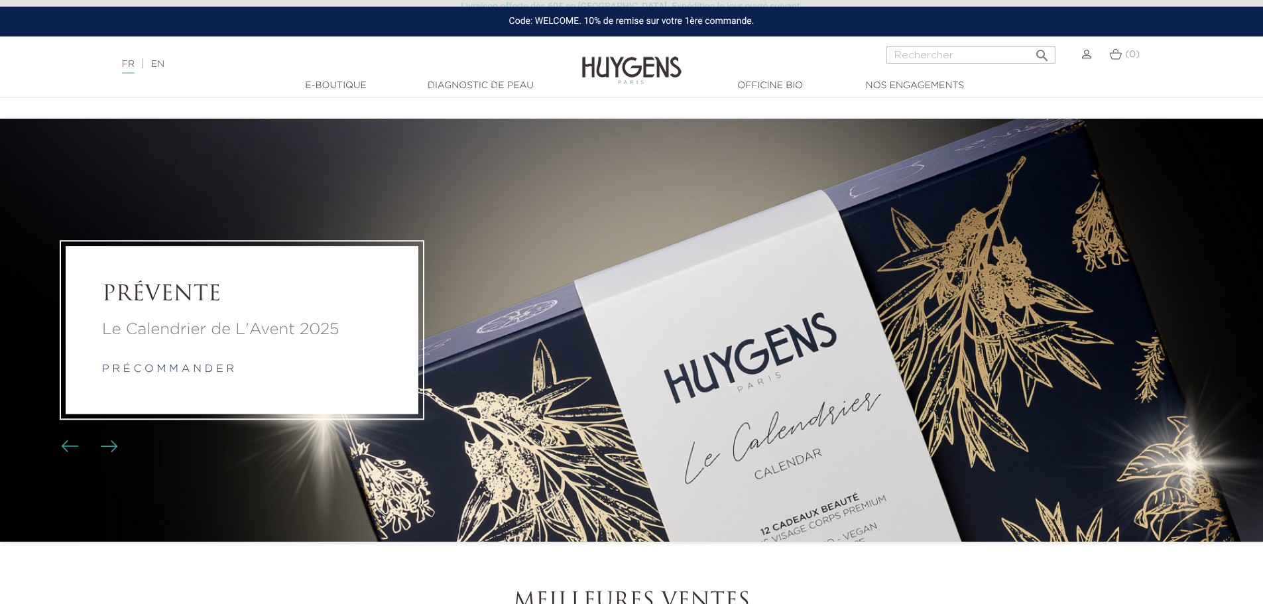 The image size is (1263, 604). I want to click on a: Diagnostic de peau, so click(481, 86).